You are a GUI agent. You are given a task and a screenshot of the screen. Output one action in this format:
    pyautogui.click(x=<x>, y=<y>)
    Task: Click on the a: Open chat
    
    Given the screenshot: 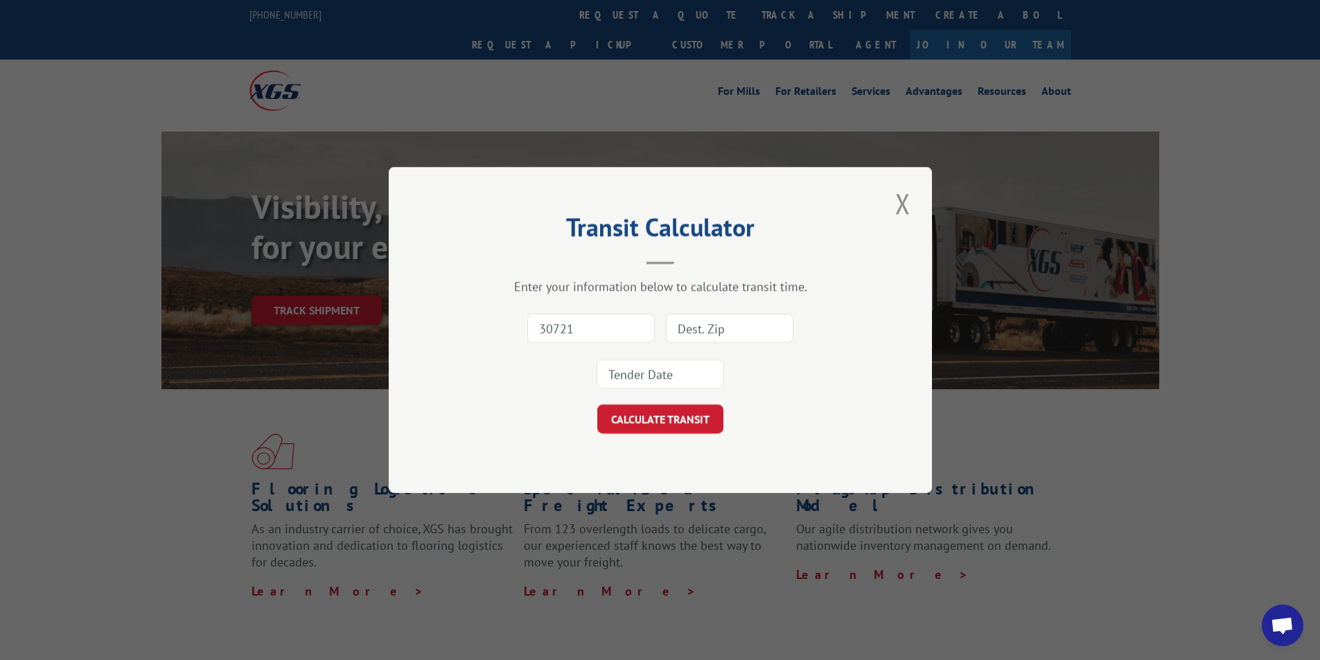 What is the action you would take?
    pyautogui.click(x=1283, y=626)
    